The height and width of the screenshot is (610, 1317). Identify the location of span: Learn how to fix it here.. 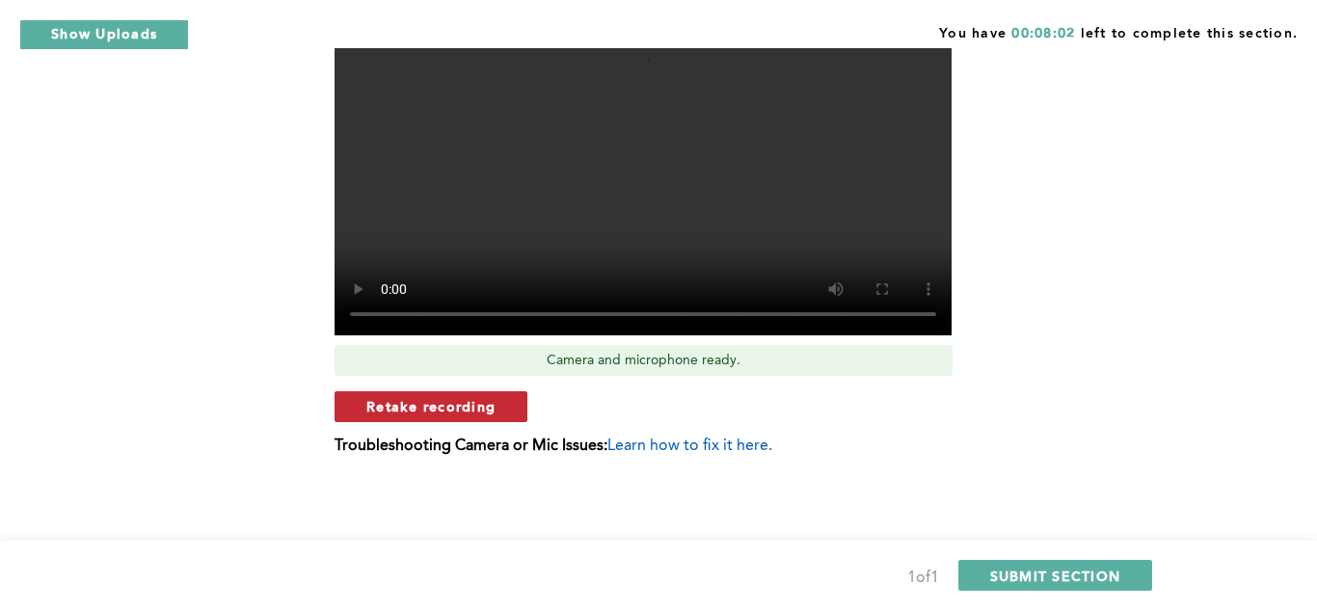
(689, 446).